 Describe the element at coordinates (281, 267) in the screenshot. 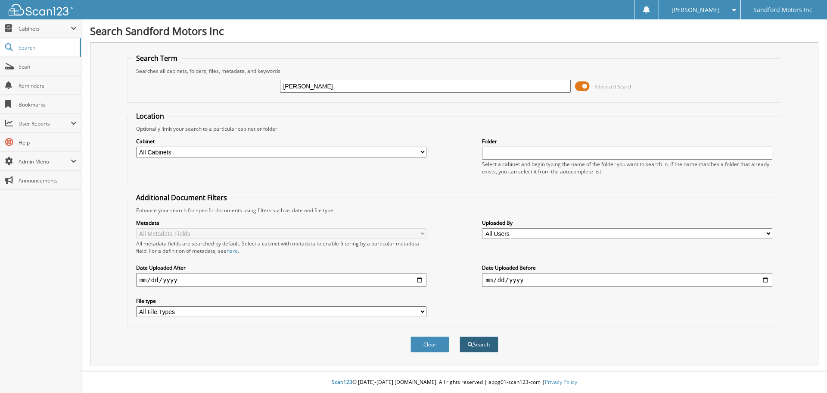

I see `label: Date Uploaded After` at that location.